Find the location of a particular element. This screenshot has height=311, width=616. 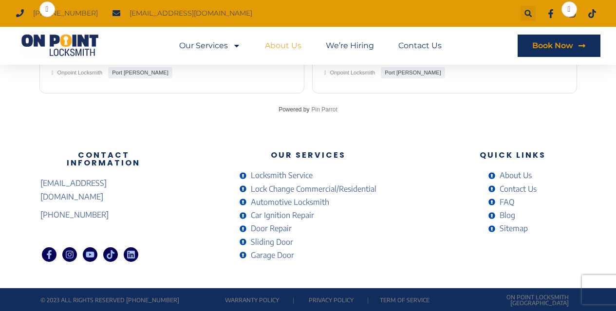

span: Car Ignition Repair is located at coordinates (281, 215).